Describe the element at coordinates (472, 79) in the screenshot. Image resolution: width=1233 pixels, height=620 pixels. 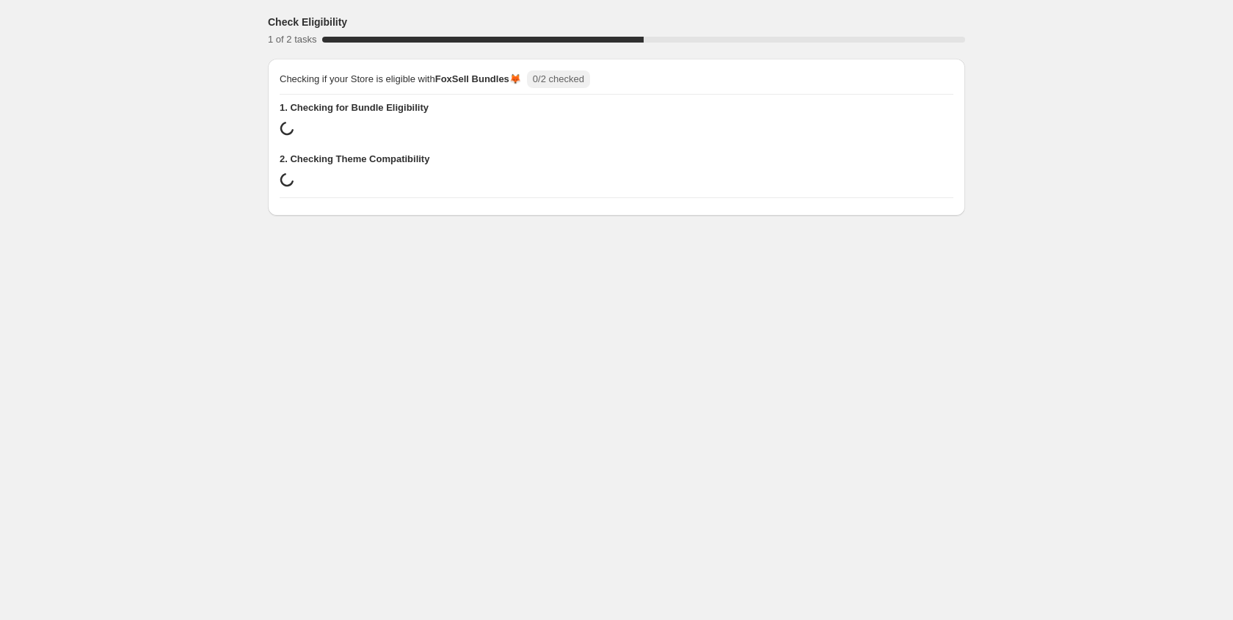
I see `span: FoxSell Bundles` at that location.